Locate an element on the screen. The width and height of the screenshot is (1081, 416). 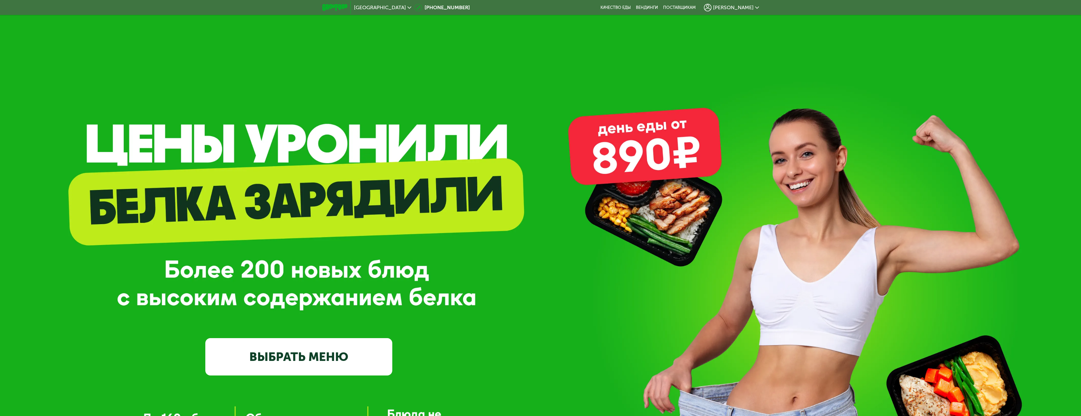
a: Вендинги is located at coordinates (647, 8).